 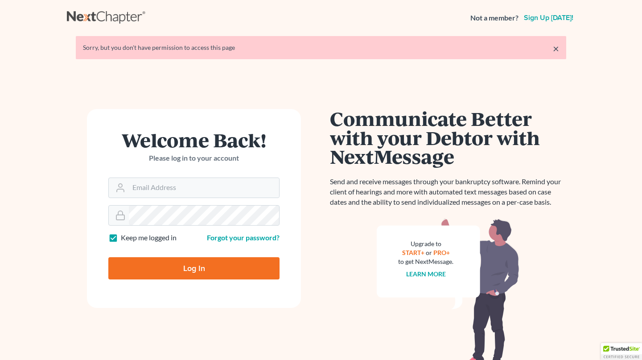 I want to click on a: PRO+, so click(x=441, y=253).